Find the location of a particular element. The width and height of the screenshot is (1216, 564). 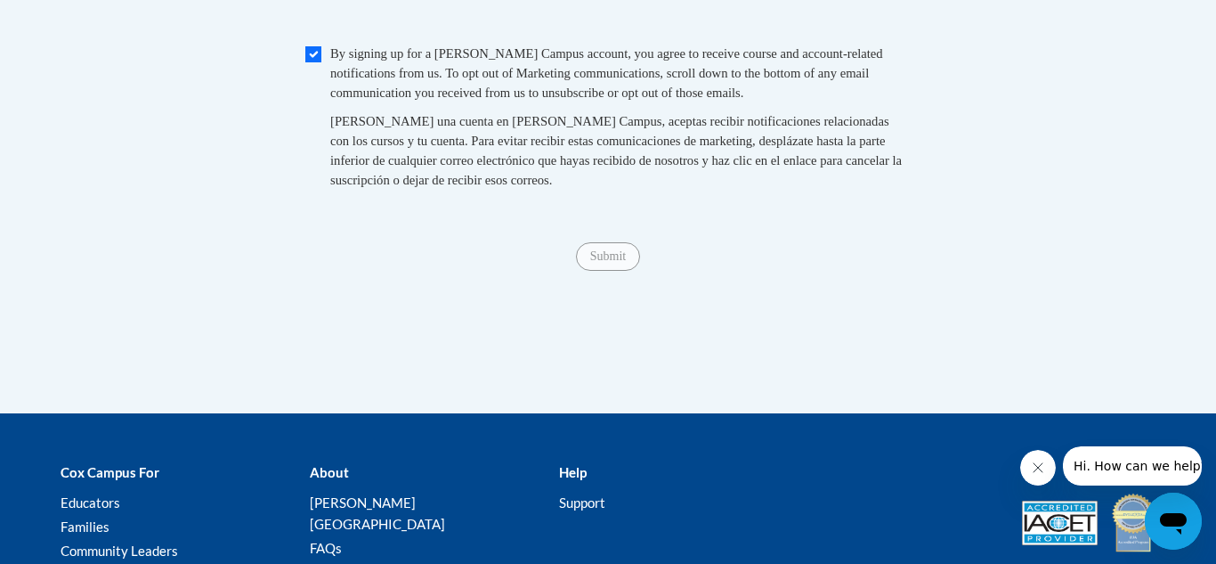

b: Cox Campus For is located at coordinates (109, 472).